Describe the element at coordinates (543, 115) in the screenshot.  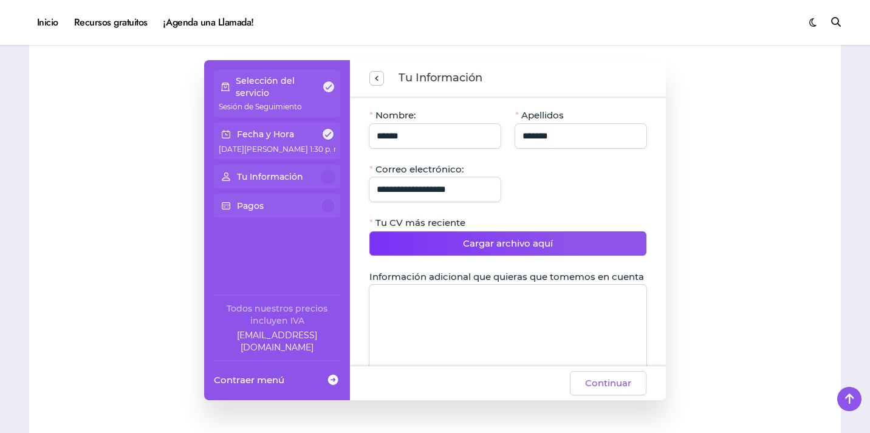
I see `span: Apellidos` at that location.